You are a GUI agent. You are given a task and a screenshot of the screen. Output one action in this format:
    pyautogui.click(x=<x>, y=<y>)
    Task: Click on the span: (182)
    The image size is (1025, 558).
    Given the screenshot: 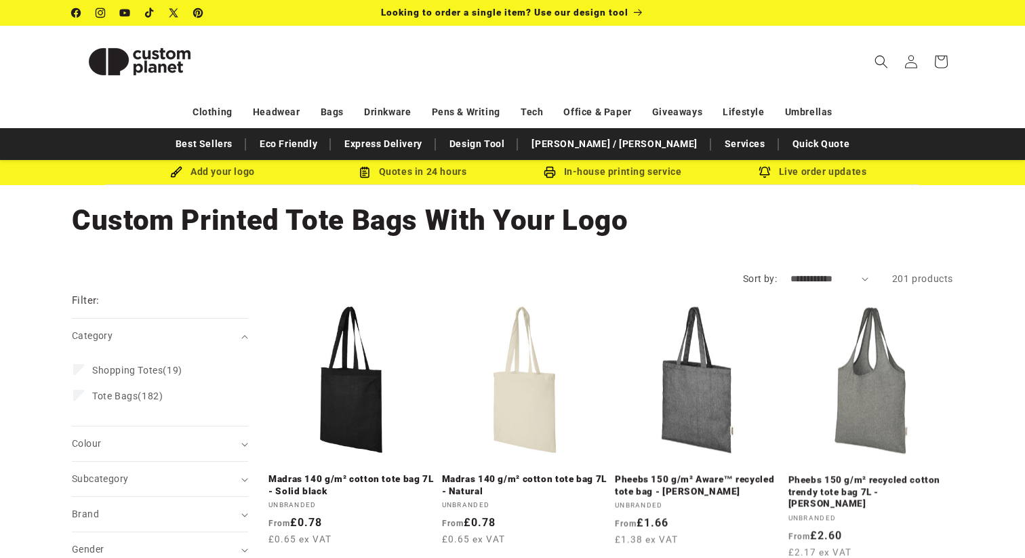 What is the action you would take?
    pyautogui.click(x=127, y=396)
    